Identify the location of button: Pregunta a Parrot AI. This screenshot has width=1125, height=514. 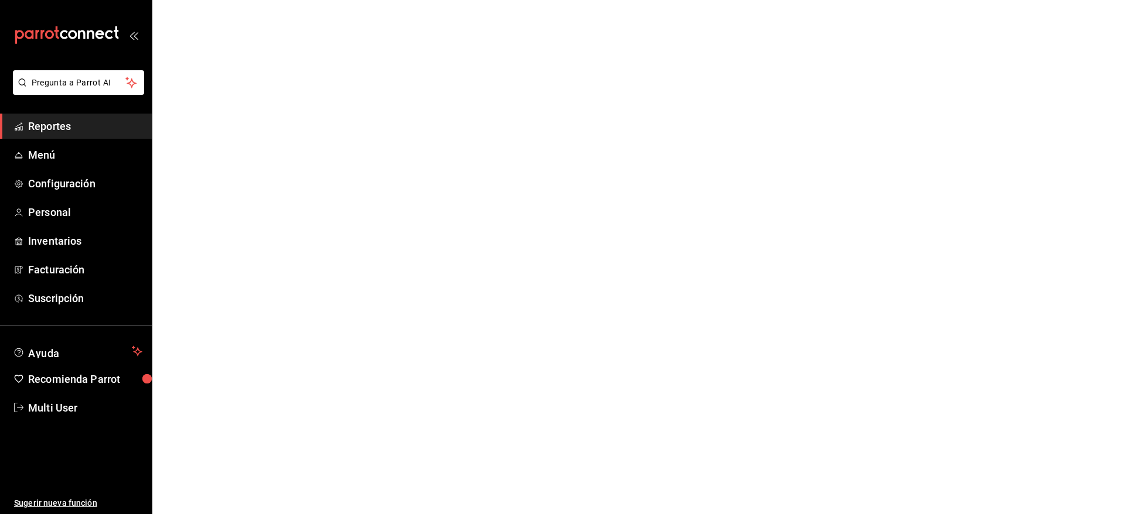
(78, 83).